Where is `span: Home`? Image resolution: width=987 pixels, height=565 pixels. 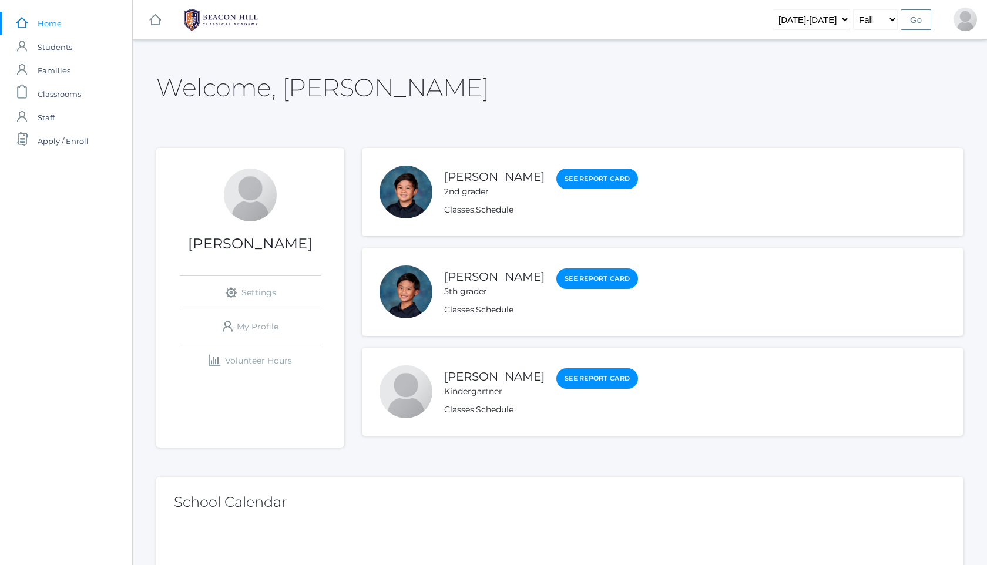
span: Home is located at coordinates (49, 23).